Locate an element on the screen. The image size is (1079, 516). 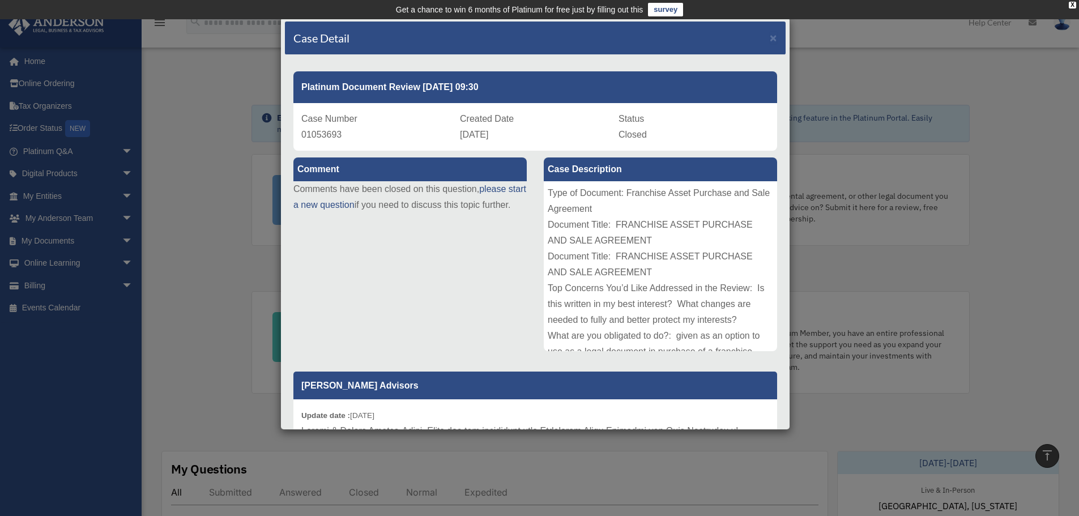
span: 01053693 is located at coordinates (321, 134).